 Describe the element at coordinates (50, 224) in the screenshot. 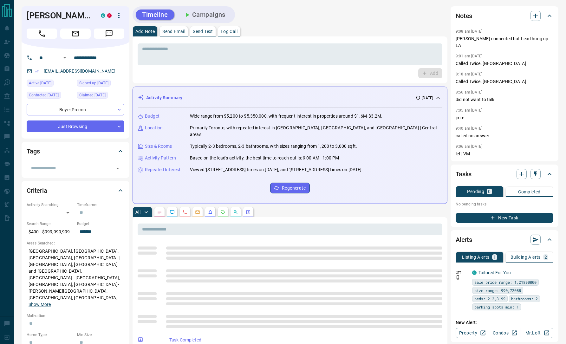

I see `p: Search Range:` at that location.